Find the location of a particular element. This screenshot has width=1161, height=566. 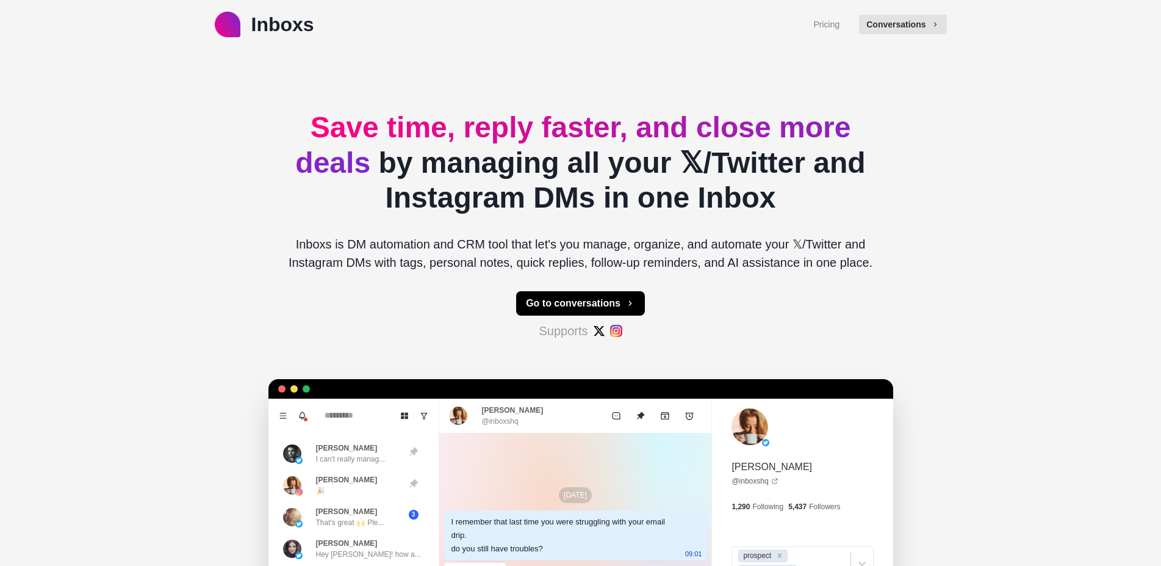

button: Notifications is located at coordinates (303, 416).